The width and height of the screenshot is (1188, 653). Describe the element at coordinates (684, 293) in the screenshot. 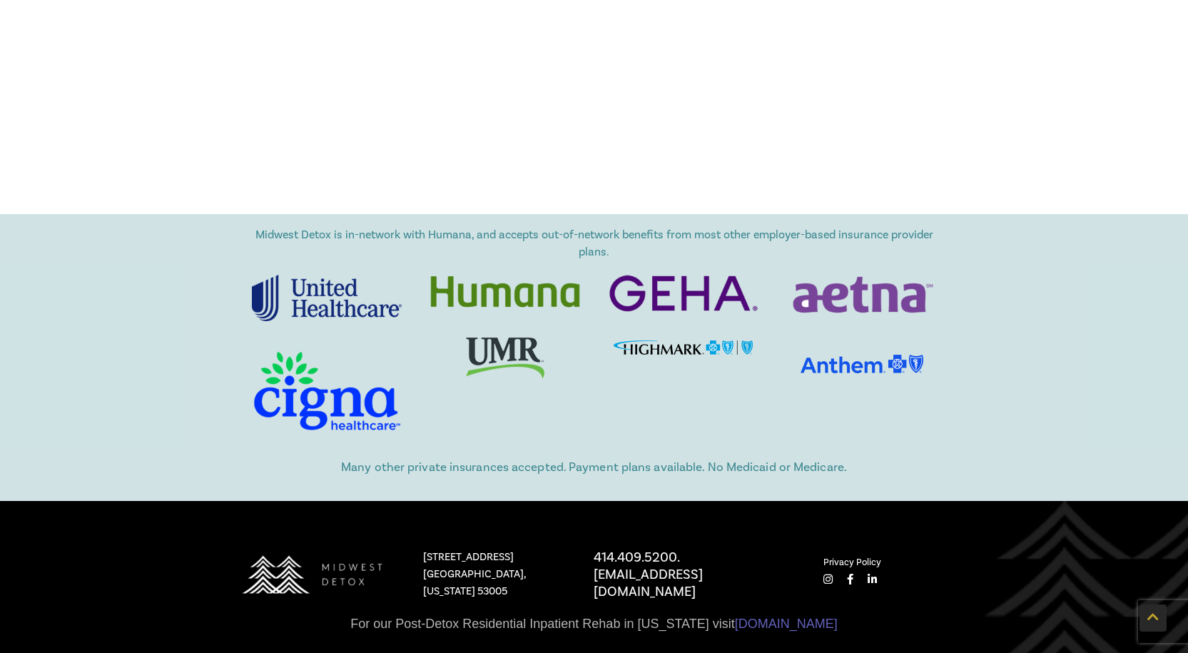

I see `img: geha` at that location.